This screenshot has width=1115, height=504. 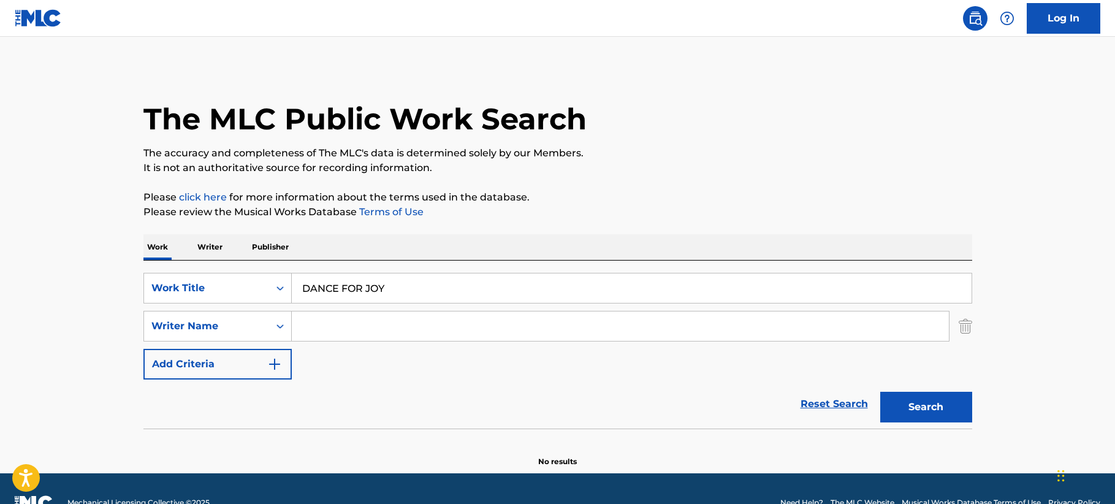 I want to click on a: click here, so click(x=203, y=197).